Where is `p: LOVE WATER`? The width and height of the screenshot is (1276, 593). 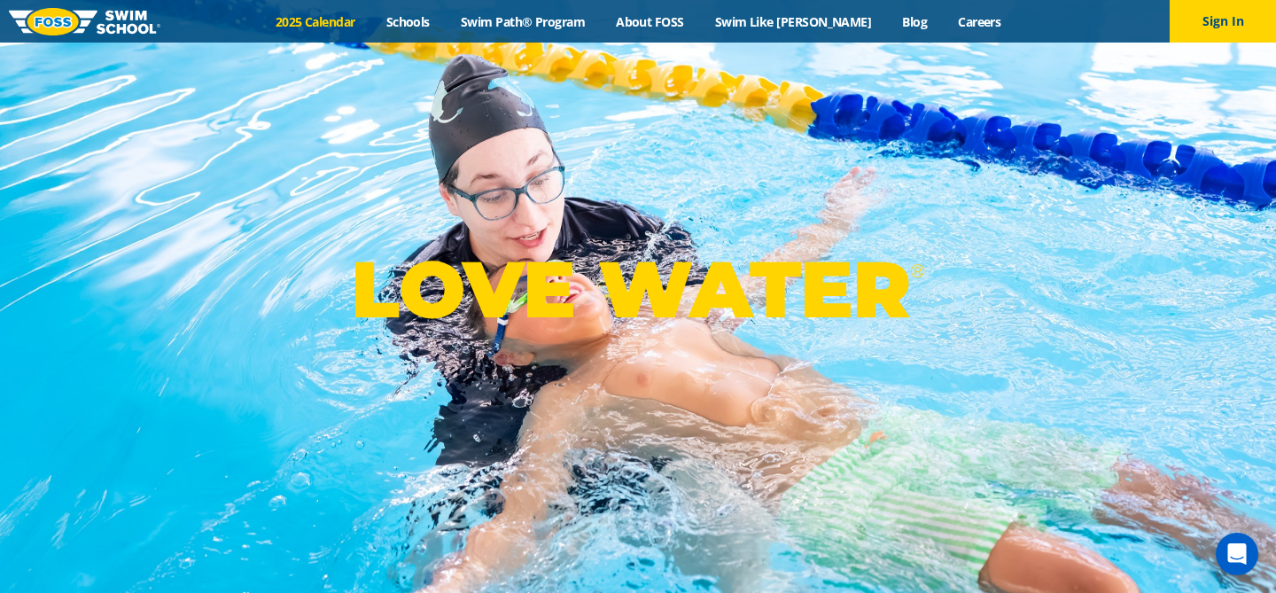 p: LOVE WATER is located at coordinates (637, 289).